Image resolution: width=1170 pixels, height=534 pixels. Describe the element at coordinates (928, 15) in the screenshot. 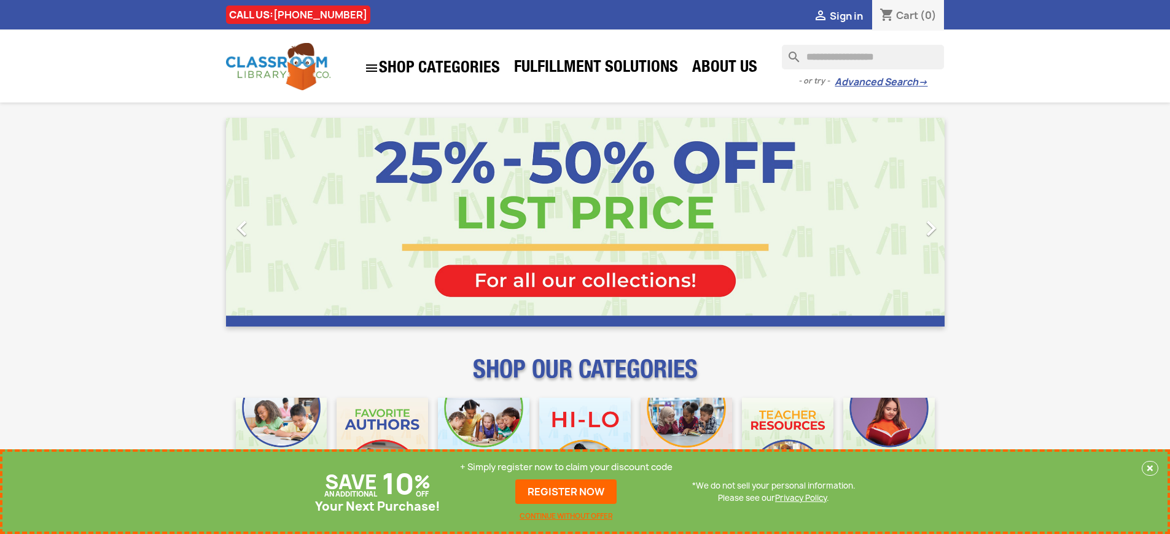

I see `span: (0)` at that location.